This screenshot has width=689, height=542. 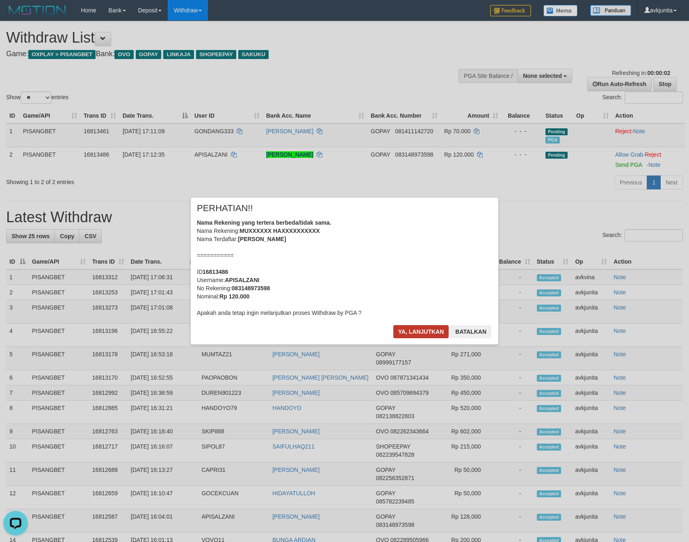 What do you see at coordinates (225, 208) in the screenshot?
I see `span: PERHATIAN!!` at bounding box center [225, 208].